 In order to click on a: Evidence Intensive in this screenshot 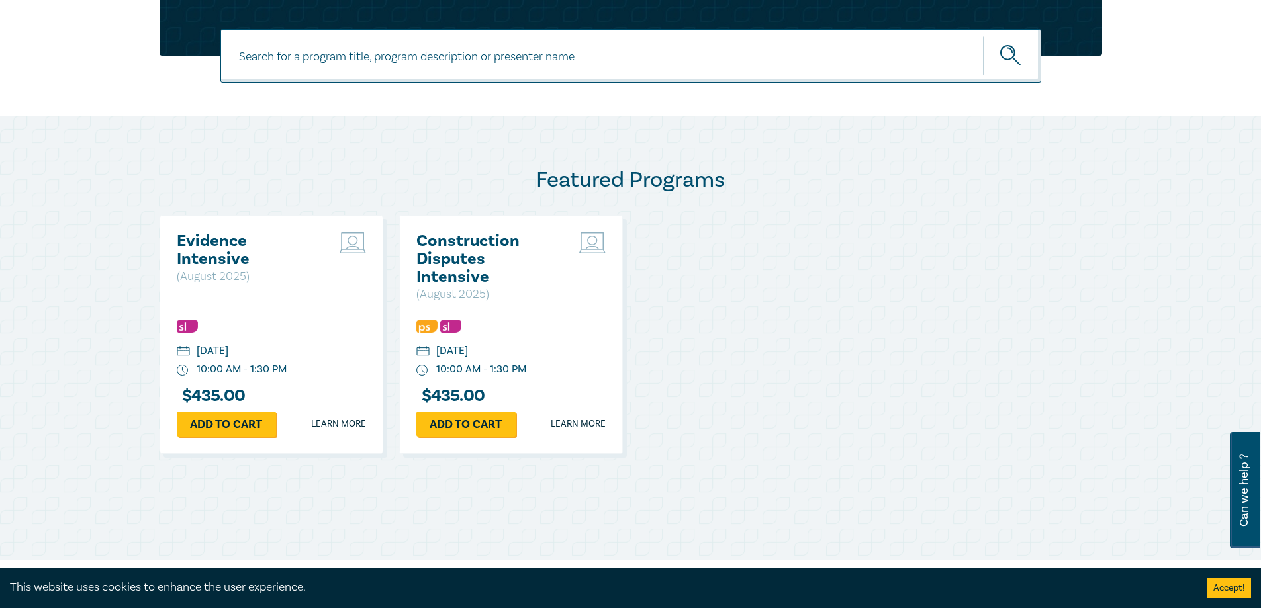, I will do `click(248, 250)`.